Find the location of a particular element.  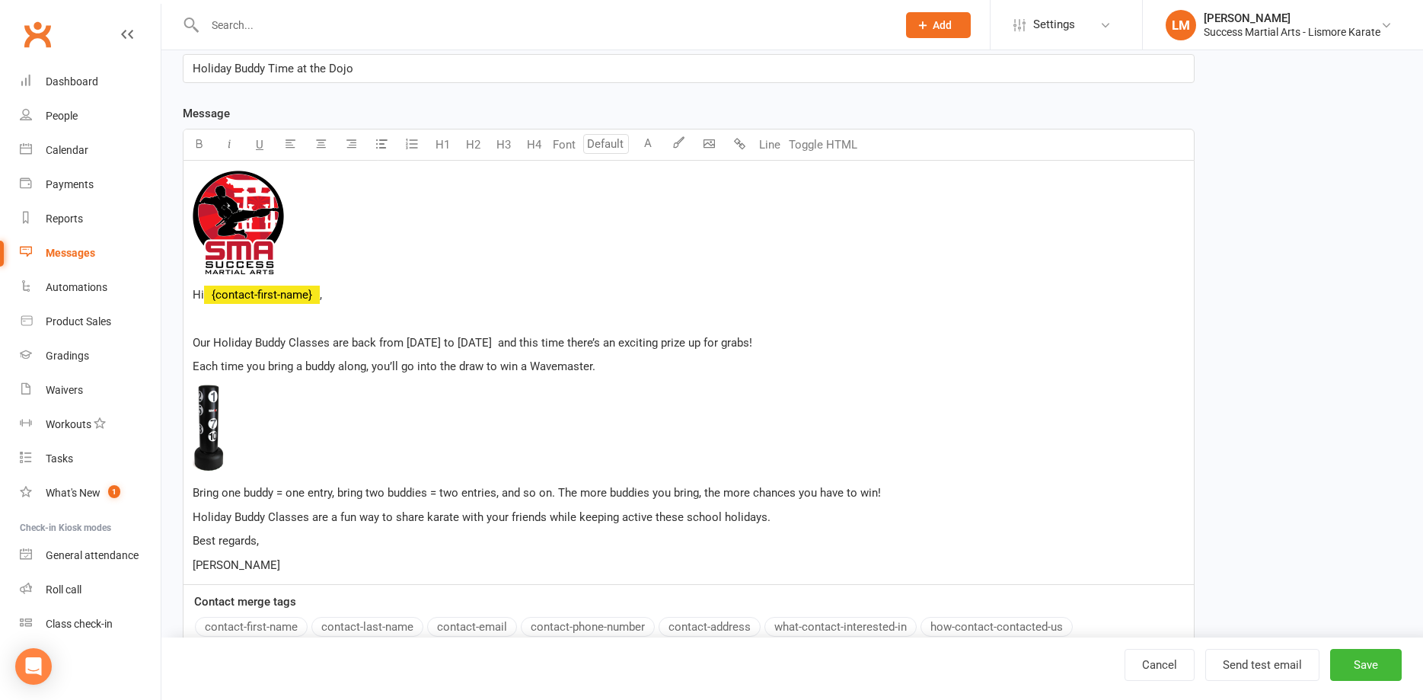

span: 1 is located at coordinates (114, 491).